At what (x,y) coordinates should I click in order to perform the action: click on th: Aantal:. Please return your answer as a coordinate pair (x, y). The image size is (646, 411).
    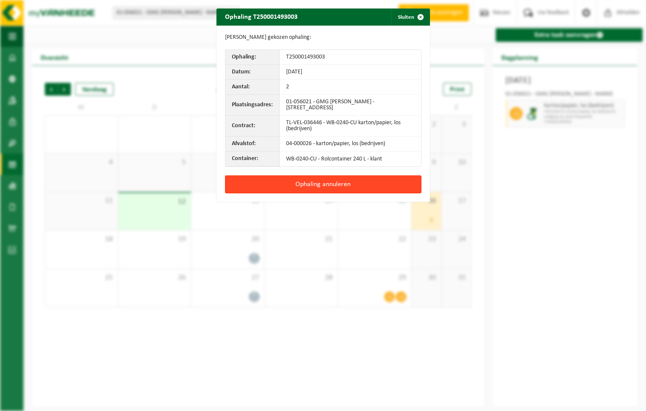
    Looking at the image, I should click on (252, 87).